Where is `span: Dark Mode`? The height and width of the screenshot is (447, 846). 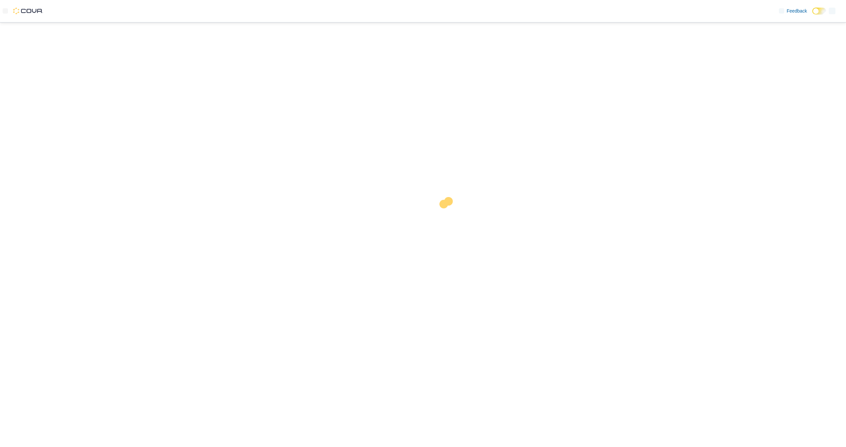
span: Dark Mode is located at coordinates (813, 15).